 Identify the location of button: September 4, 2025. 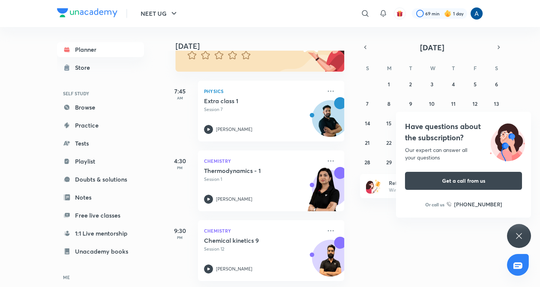
(454, 84).